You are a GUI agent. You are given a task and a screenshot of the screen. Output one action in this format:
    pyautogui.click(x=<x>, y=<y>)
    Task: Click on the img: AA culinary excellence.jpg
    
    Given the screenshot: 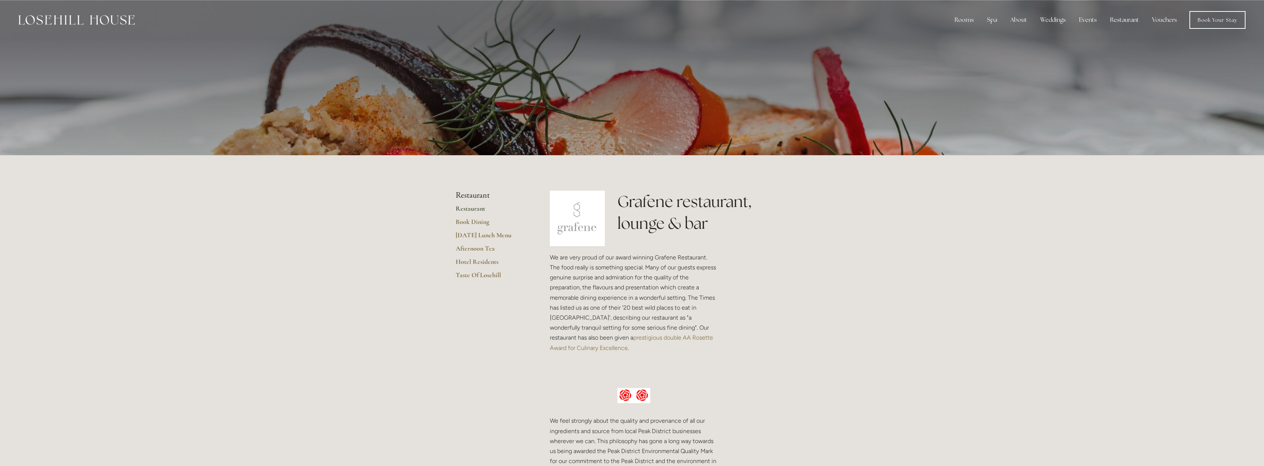 What is the action you would take?
    pyautogui.click(x=634, y=395)
    